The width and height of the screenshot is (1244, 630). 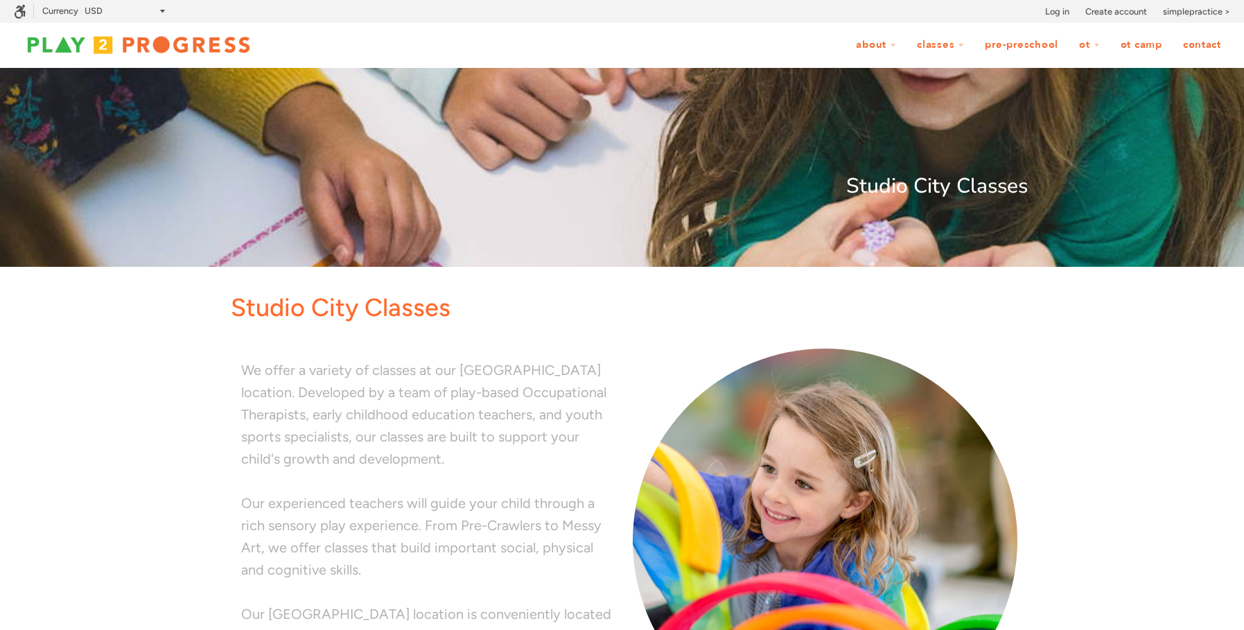 I want to click on a: Classes, so click(x=940, y=45).